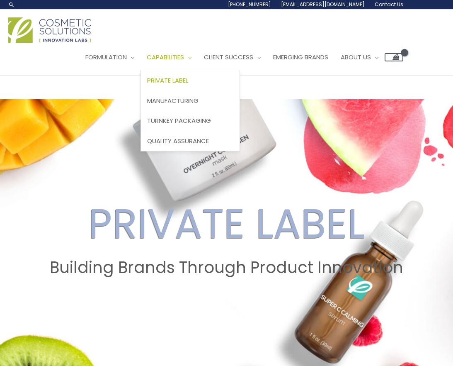 Image resolution: width=453 pixels, height=366 pixels. Describe the element at coordinates (178, 141) in the screenshot. I see `span: Quality Assurance` at that location.